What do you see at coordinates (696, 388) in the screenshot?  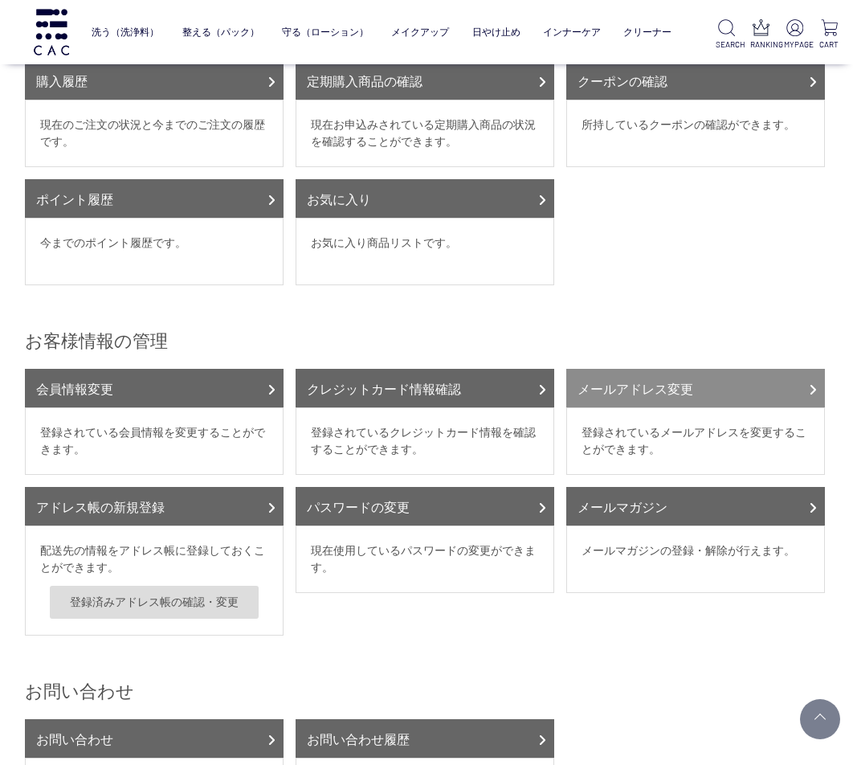 I see `a: メールアドレス変更` at bounding box center [696, 388].